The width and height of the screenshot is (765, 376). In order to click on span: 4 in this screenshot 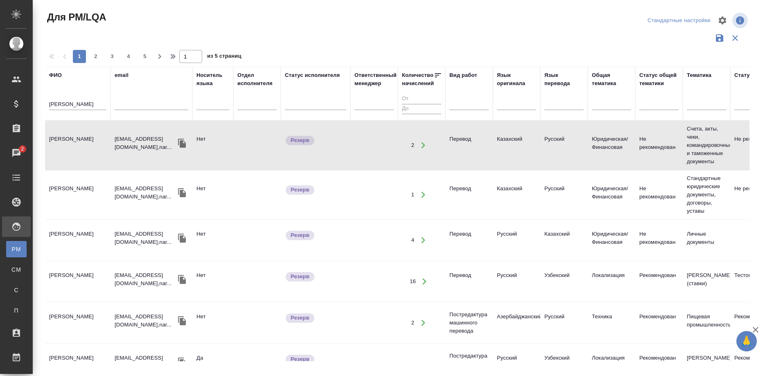, I will do `click(129, 56)`.